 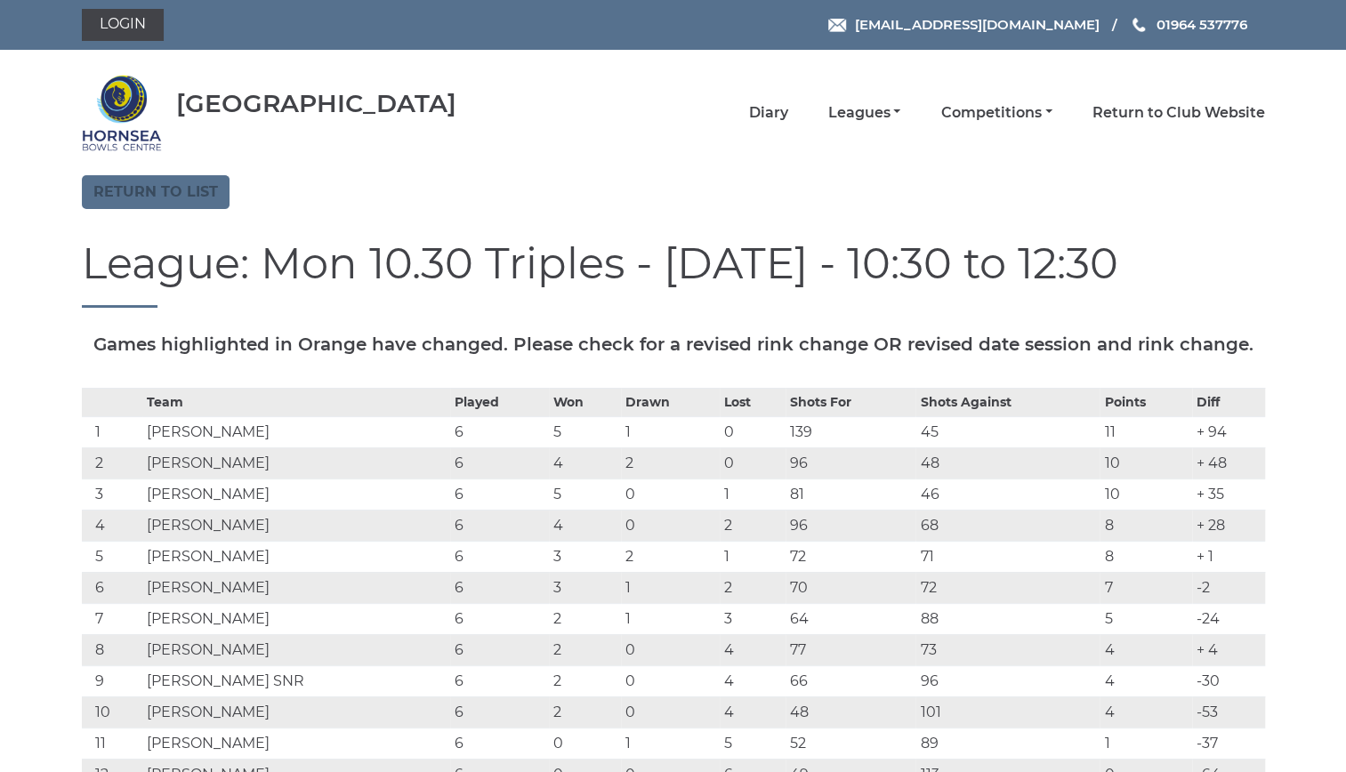 What do you see at coordinates (1007, 743) in the screenshot?
I see `td: 89` at bounding box center [1007, 743].